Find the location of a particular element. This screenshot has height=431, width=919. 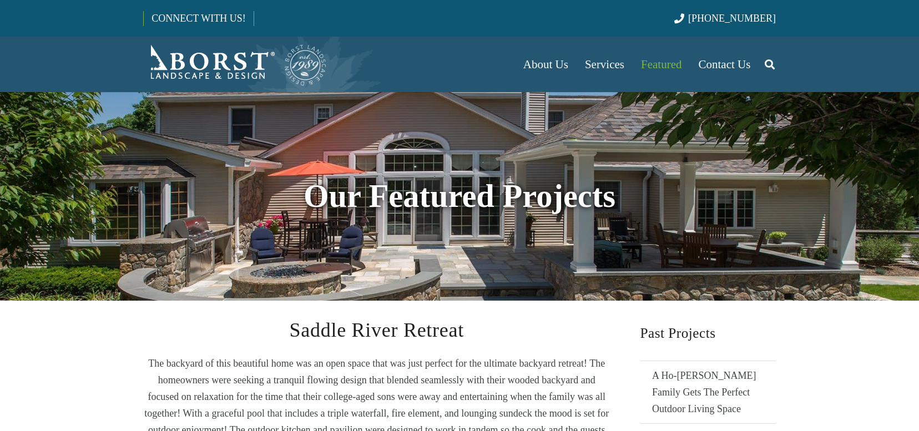

a: Contact Us is located at coordinates (724, 64).